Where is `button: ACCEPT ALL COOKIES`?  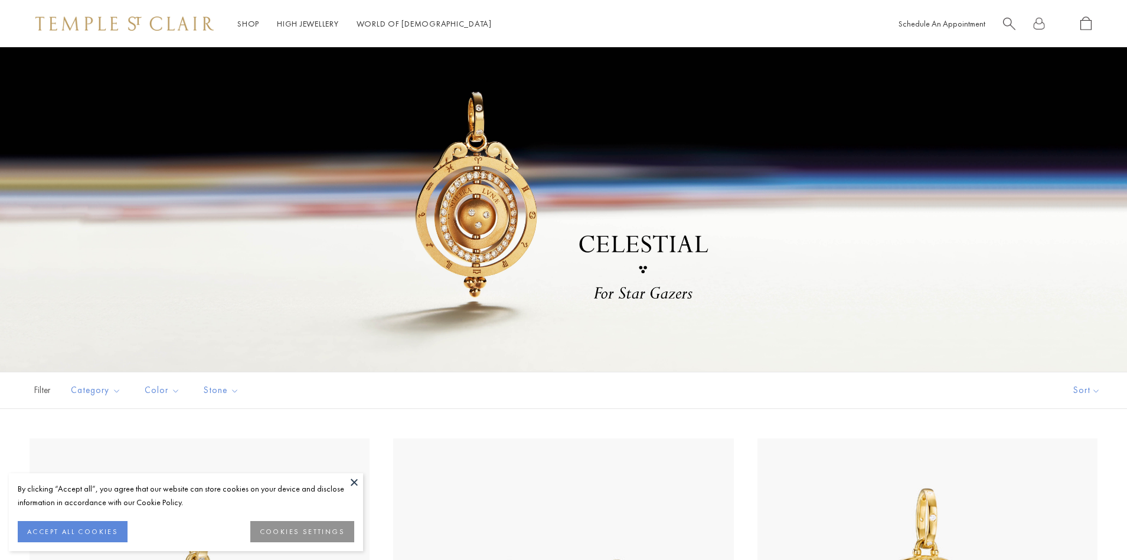 button: ACCEPT ALL COOKIES is located at coordinates (73, 532).